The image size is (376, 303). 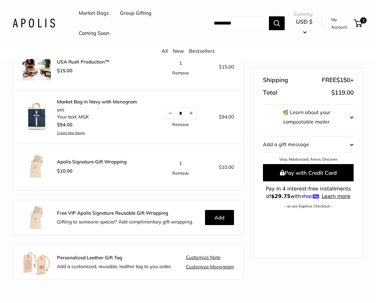 What do you see at coordinates (92, 162) in the screenshot?
I see `a: Apolis Signature Gift Wrapping` at bounding box center [92, 162].